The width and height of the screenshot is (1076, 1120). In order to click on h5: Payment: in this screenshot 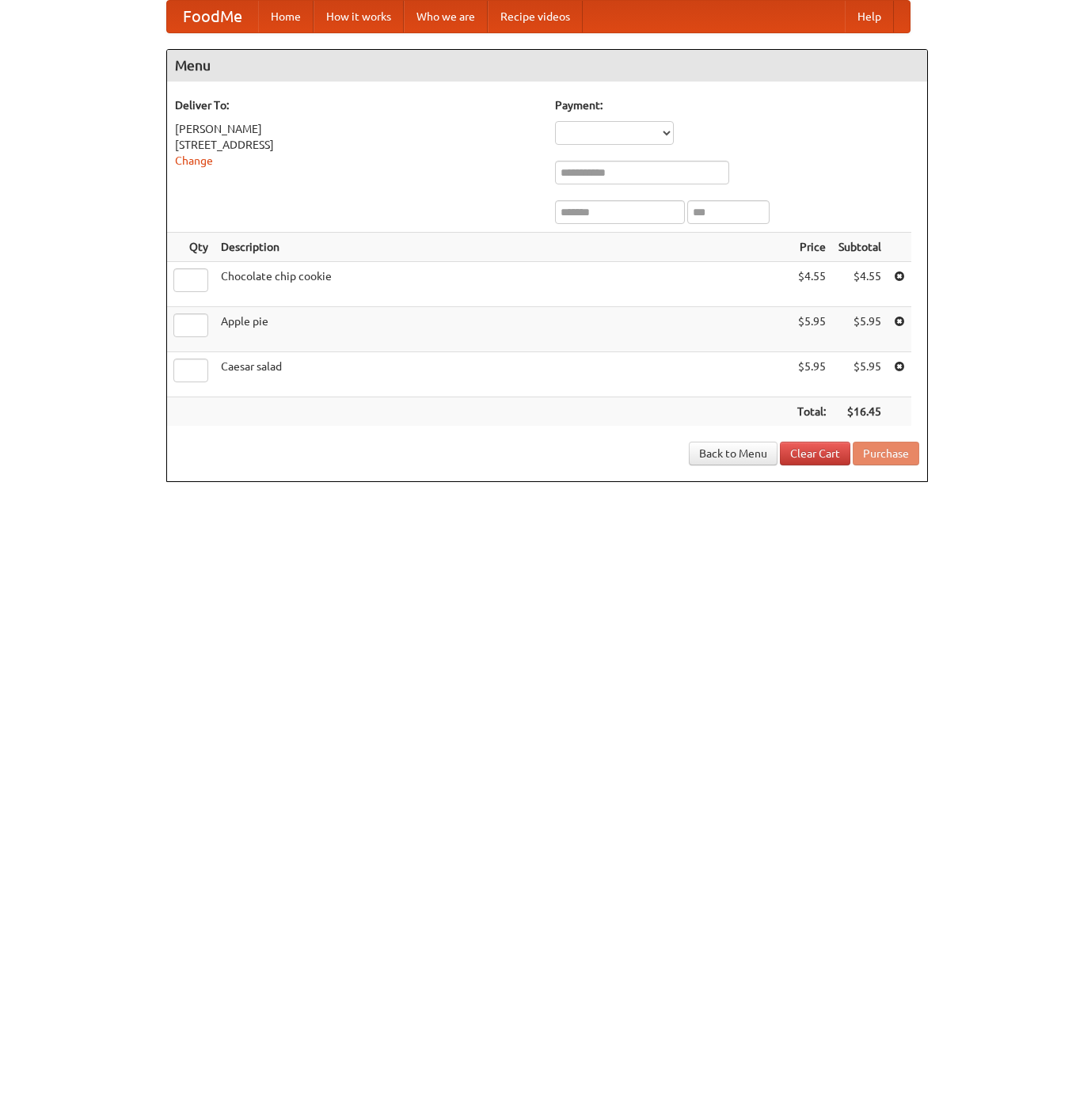, I will do `click(738, 106)`.